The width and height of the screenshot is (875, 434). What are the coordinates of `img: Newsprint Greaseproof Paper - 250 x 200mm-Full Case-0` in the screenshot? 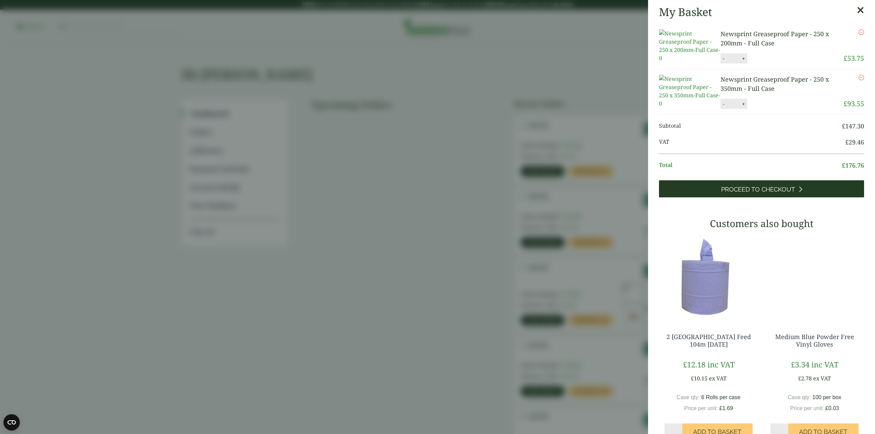 It's located at (690, 46).